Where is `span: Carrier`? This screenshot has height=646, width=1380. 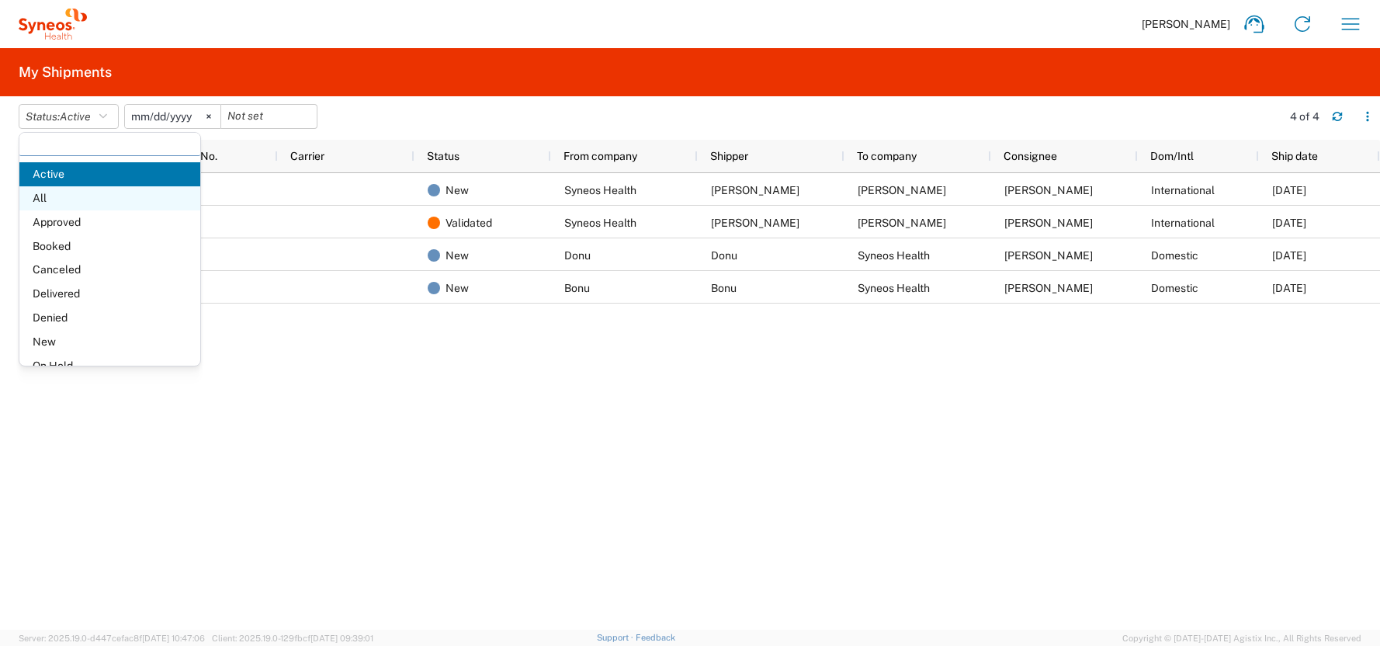
span: Carrier is located at coordinates (307, 156).